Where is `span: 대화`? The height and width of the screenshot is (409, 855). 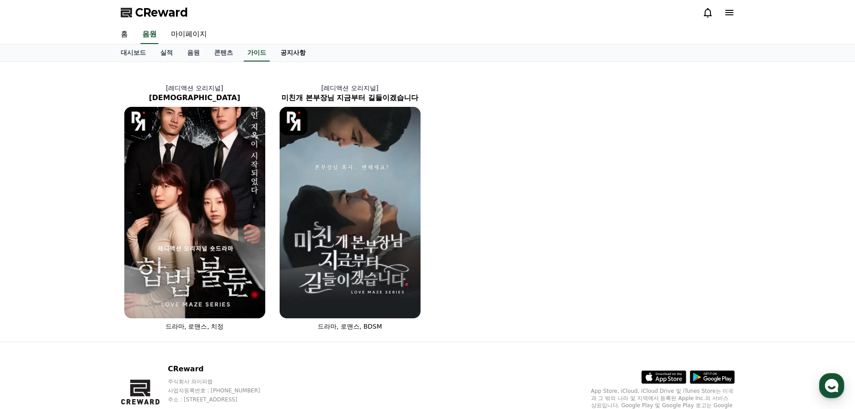 span: 대화 is located at coordinates (87, 302).